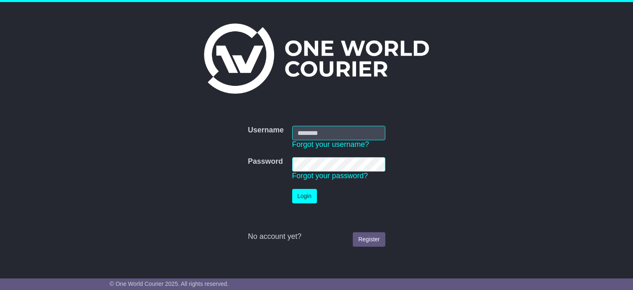  Describe the element at coordinates (265, 130) in the screenshot. I see `label: Username` at that location.